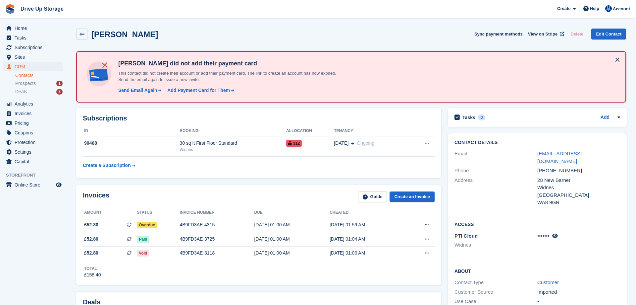 Image resolution: width=636 pixels, height=305 pixels. Describe the element at coordinates (412, 197) in the screenshot. I see `a: Create an Invoice` at that location.